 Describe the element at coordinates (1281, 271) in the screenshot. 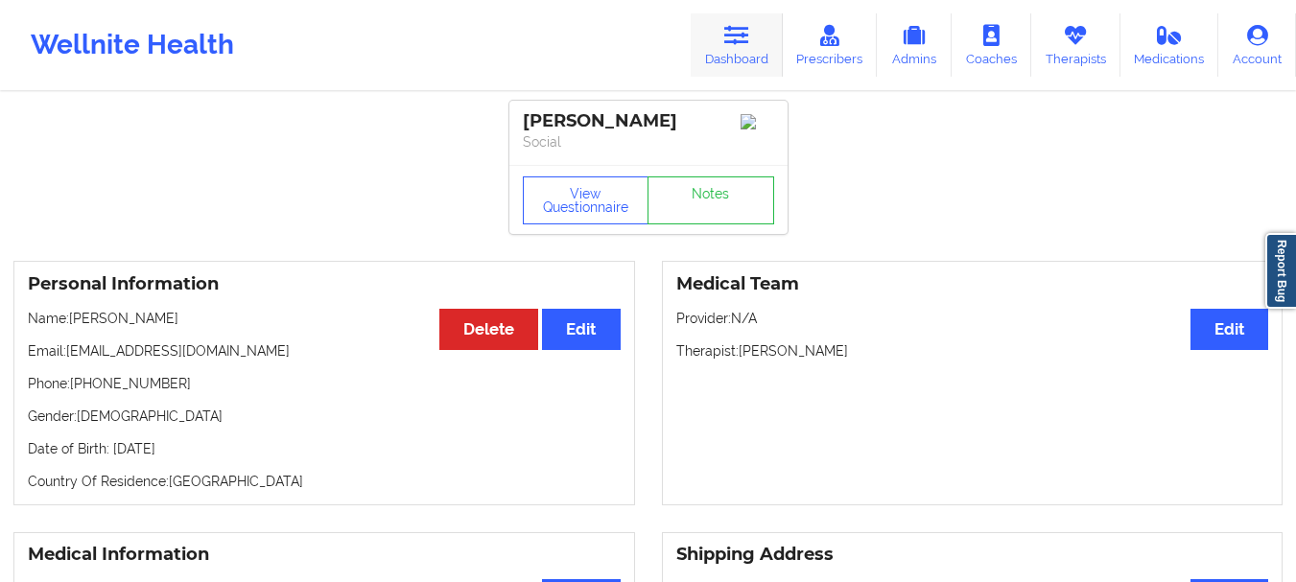

I see `a: Report Bug` at that location.